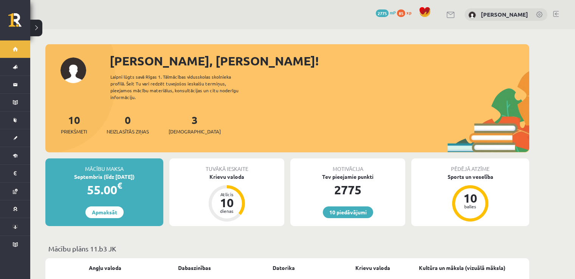  I want to click on a: Sports un veselība 10 balles, so click(470, 198).